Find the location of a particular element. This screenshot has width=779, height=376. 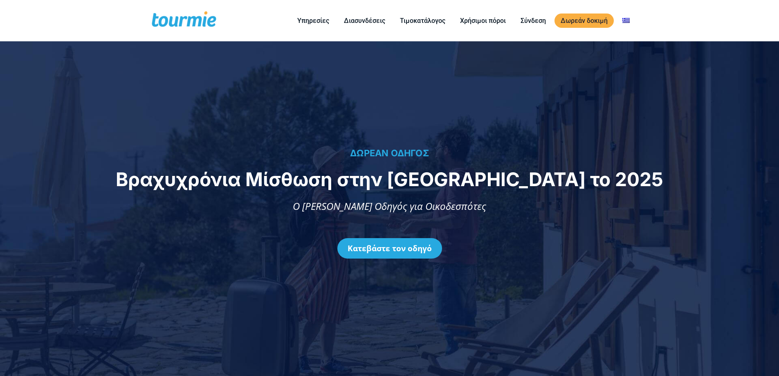

a: Δωρεάν δοκιμή is located at coordinates (584, 20).